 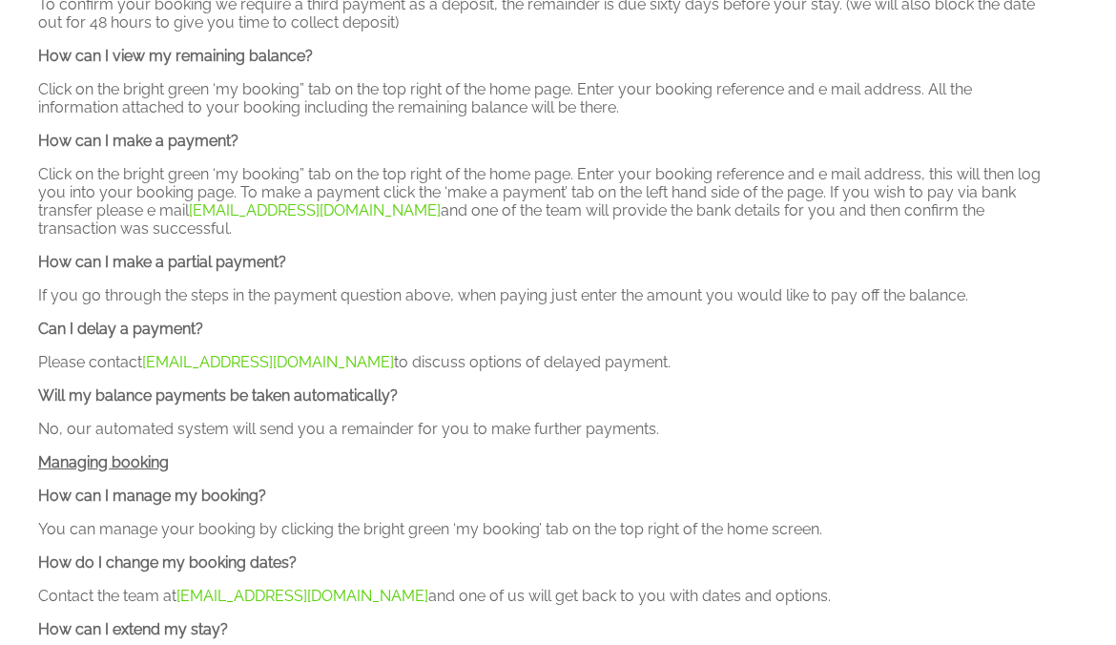 What do you see at coordinates (162, 261) in the screenshot?
I see `strong: How can I make a partial payment?` at bounding box center [162, 261].